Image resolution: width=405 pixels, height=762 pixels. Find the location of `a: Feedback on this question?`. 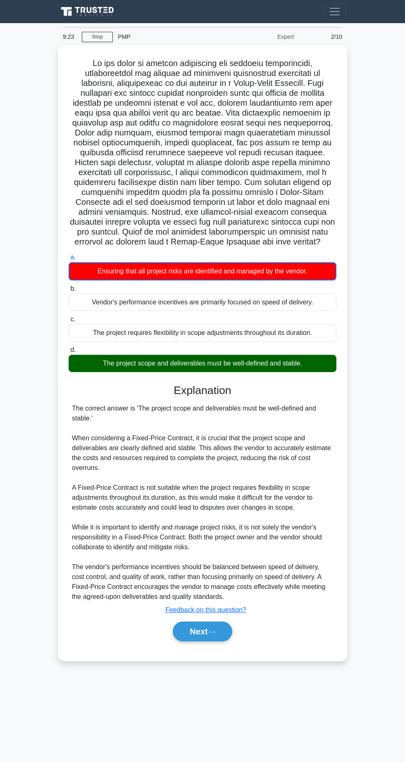

a: Feedback on this question? is located at coordinates (206, 610).